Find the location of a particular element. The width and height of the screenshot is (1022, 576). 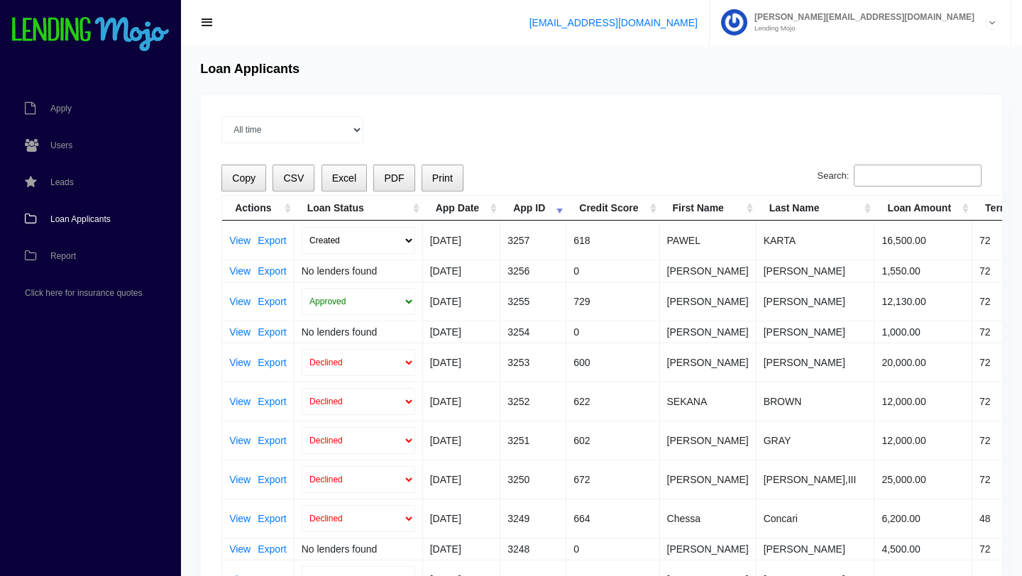

td: Concari is located at coordinates (815, 518).